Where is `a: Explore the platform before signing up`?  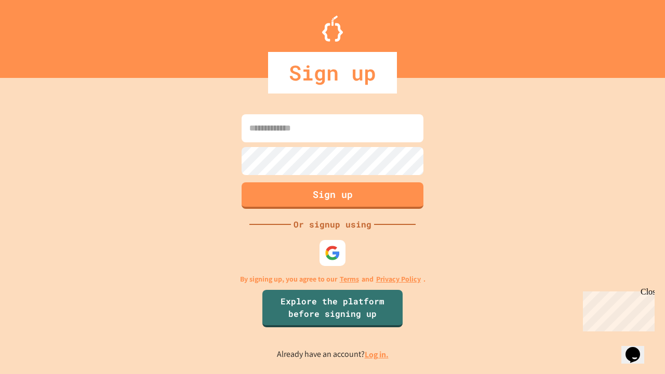
a: Explore the platform before signing up is located at coordinates (332, 309).